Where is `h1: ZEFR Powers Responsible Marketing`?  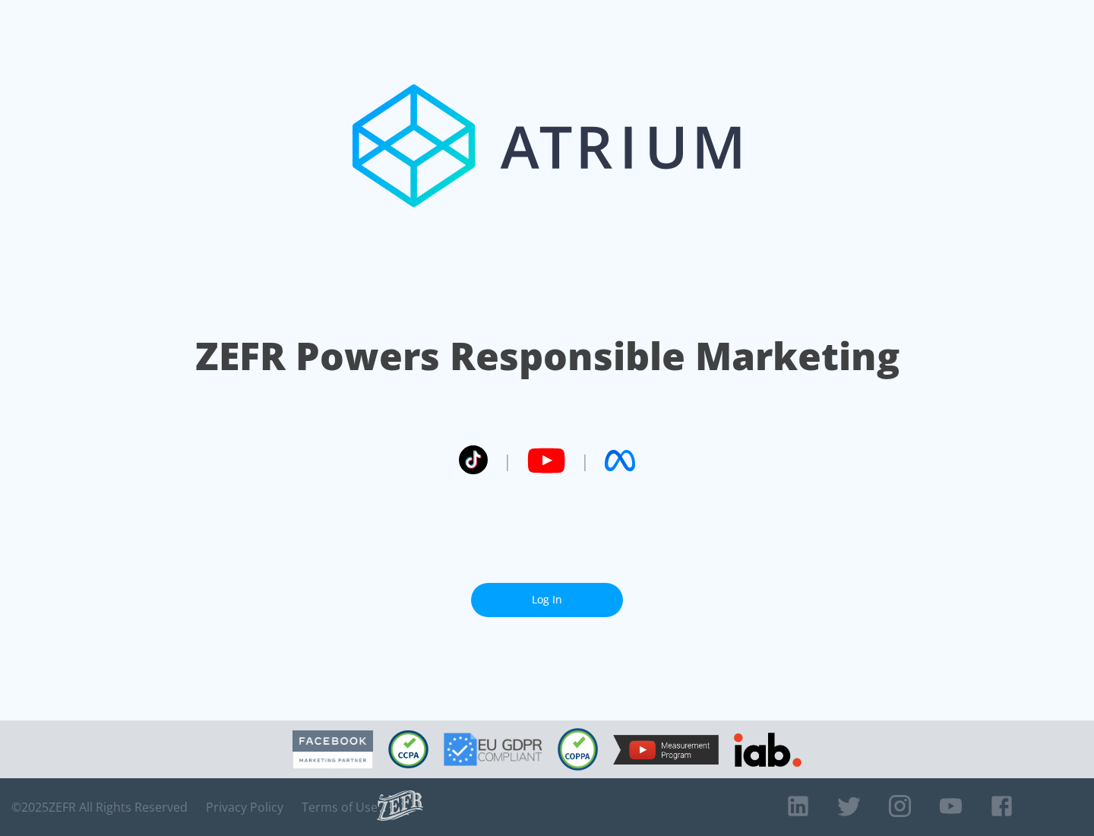
h1: ZEFR Powers Responsible Marketing is located at coordinates (547, 356).